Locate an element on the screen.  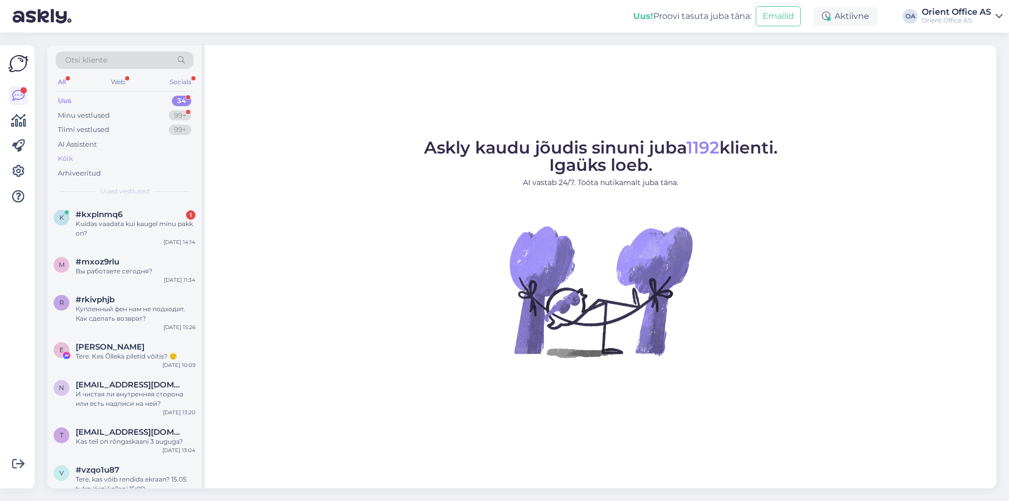
div: Proovi tasuta juba täna: is located at coordinates (692, 16).